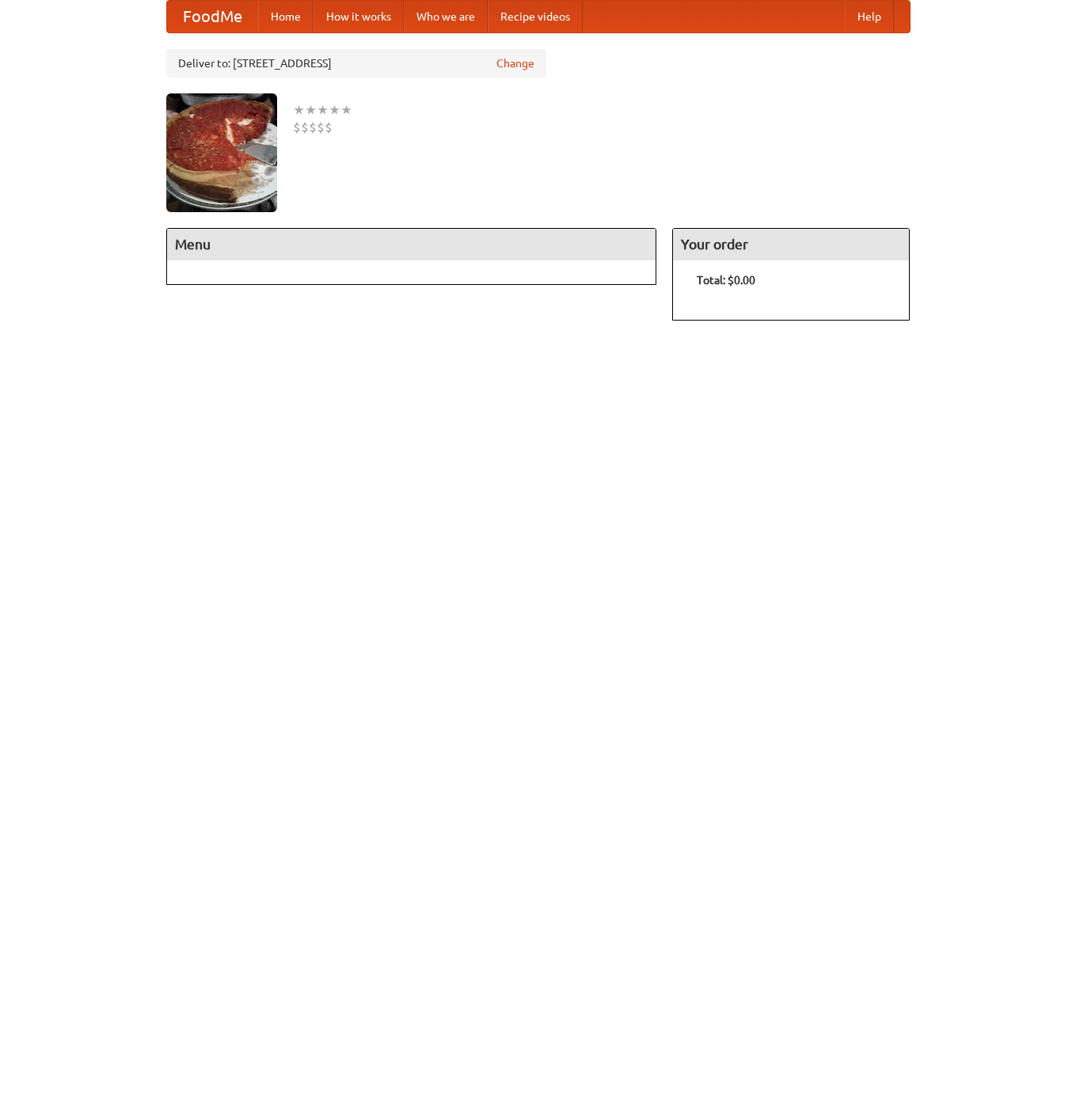  I want to click on img: angular.jpg, so click(222, 153).